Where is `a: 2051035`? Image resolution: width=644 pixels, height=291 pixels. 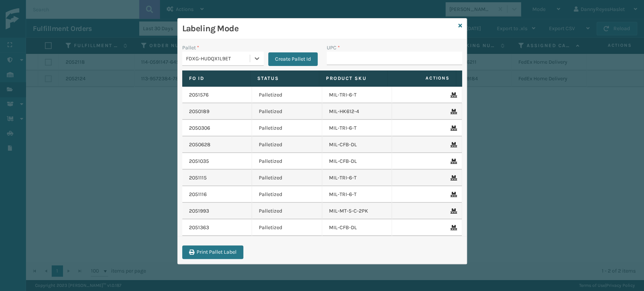
a: 2051035 is located at coordinates (199, 162).